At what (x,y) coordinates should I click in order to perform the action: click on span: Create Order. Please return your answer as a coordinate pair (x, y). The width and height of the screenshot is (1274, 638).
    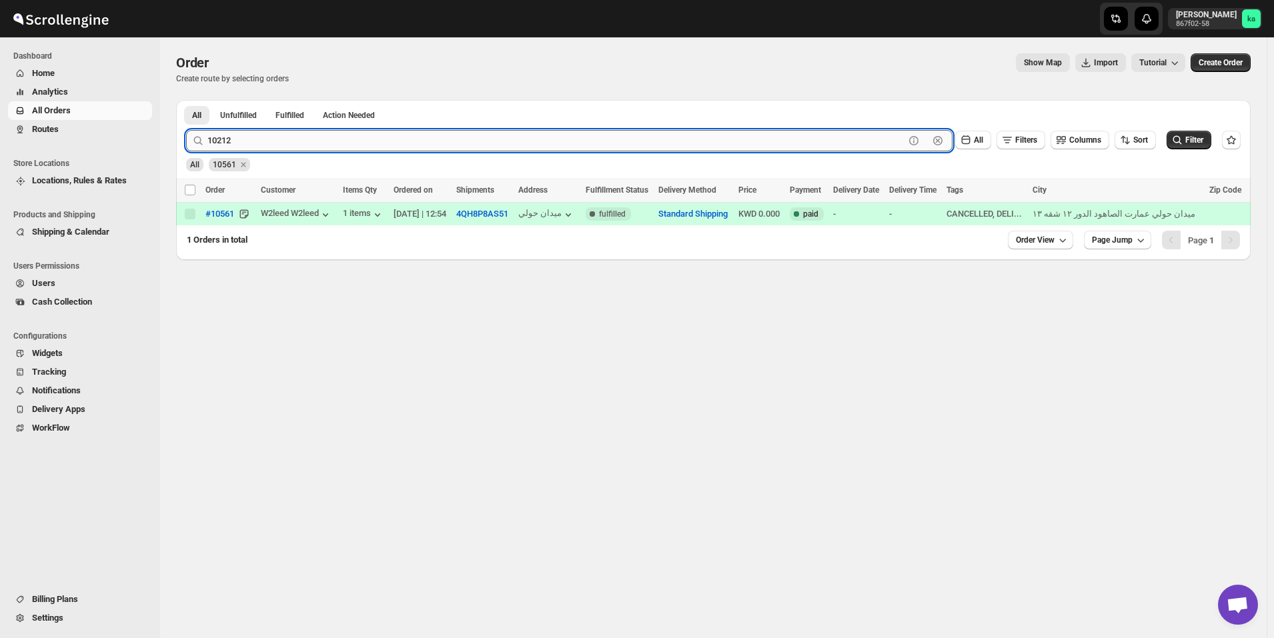
    Looking at the image, I should click on (1220, 63).